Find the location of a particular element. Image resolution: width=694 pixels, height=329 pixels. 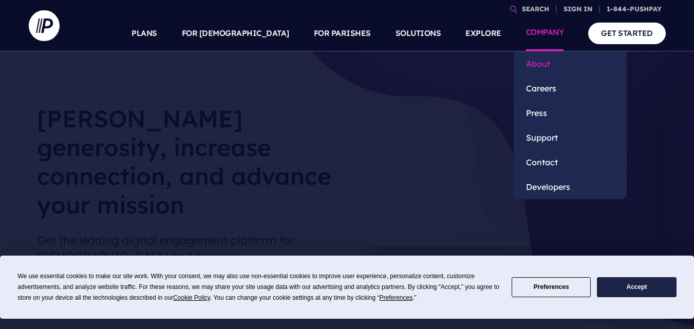

a: Support is located at coordinates (570, 138).